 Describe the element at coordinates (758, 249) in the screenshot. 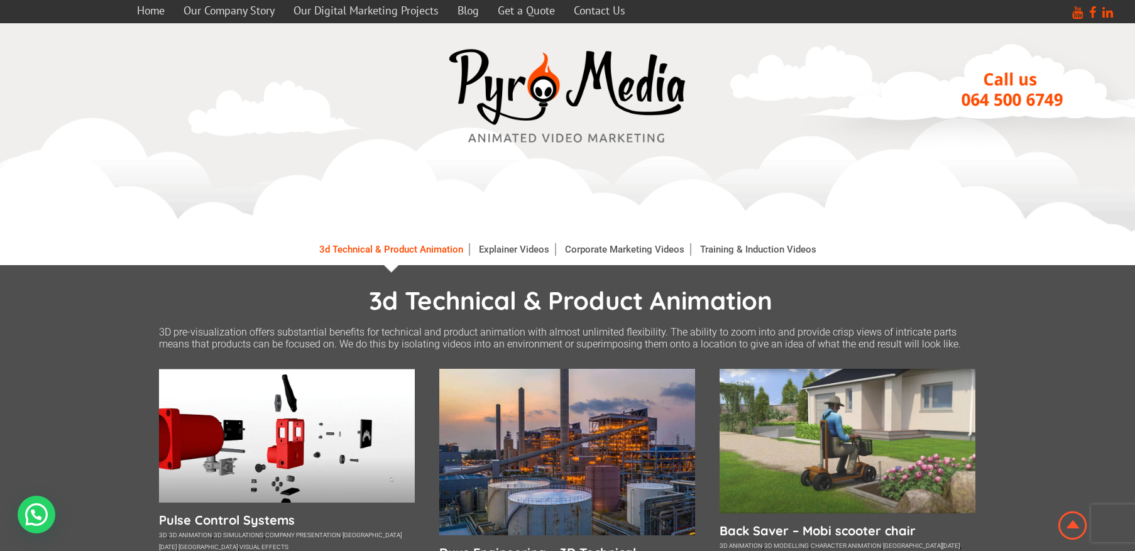

I see `a: Training & Induction Videos` at that location.